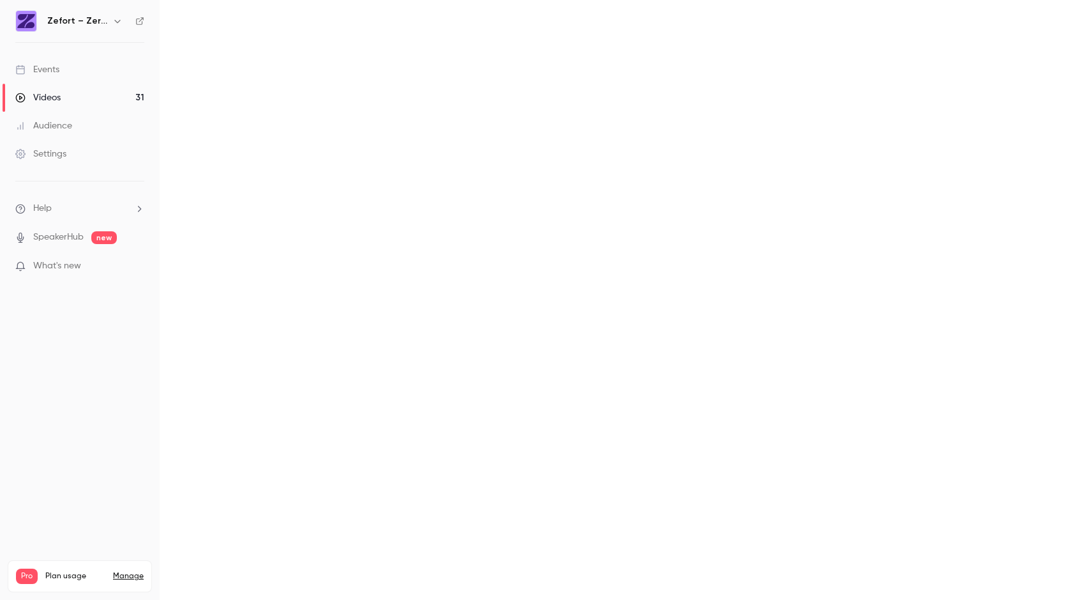 The image size is (1088, 600). I want to click on div: Settings, so click(41, 154).